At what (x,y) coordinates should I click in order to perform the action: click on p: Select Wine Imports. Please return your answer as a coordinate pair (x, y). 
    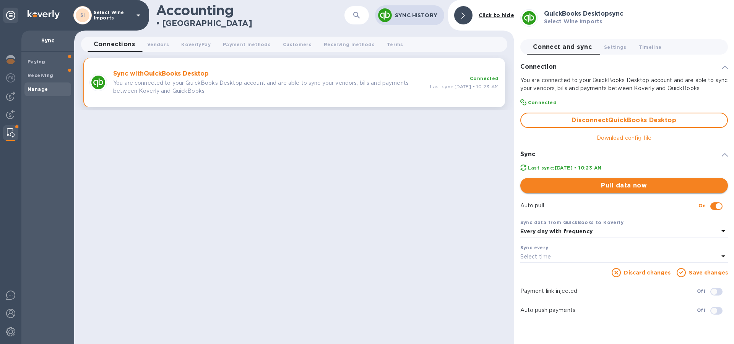
    Looking at the image, I should click on (113, 15).